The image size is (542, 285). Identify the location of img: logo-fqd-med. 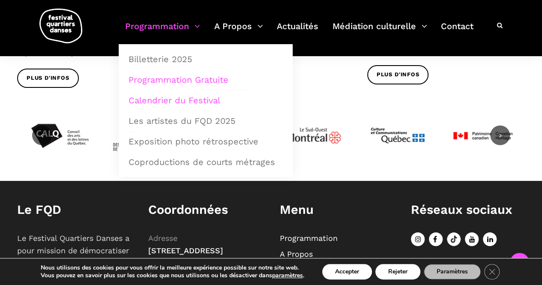
(61, 26).